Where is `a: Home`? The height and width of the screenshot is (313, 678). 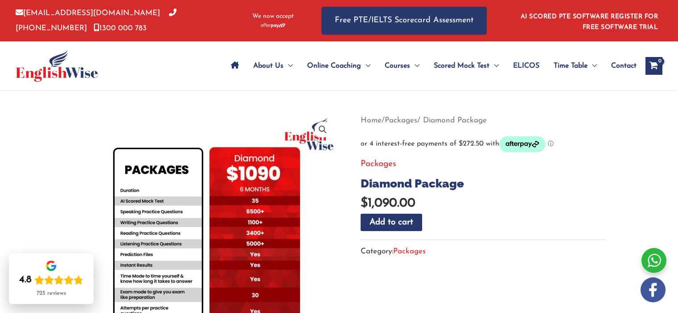 a: Home is located at coordinates (371, 120).